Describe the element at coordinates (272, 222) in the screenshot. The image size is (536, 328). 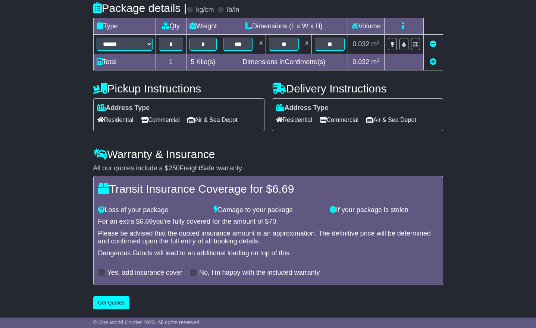
I see `span: 70` at that location.